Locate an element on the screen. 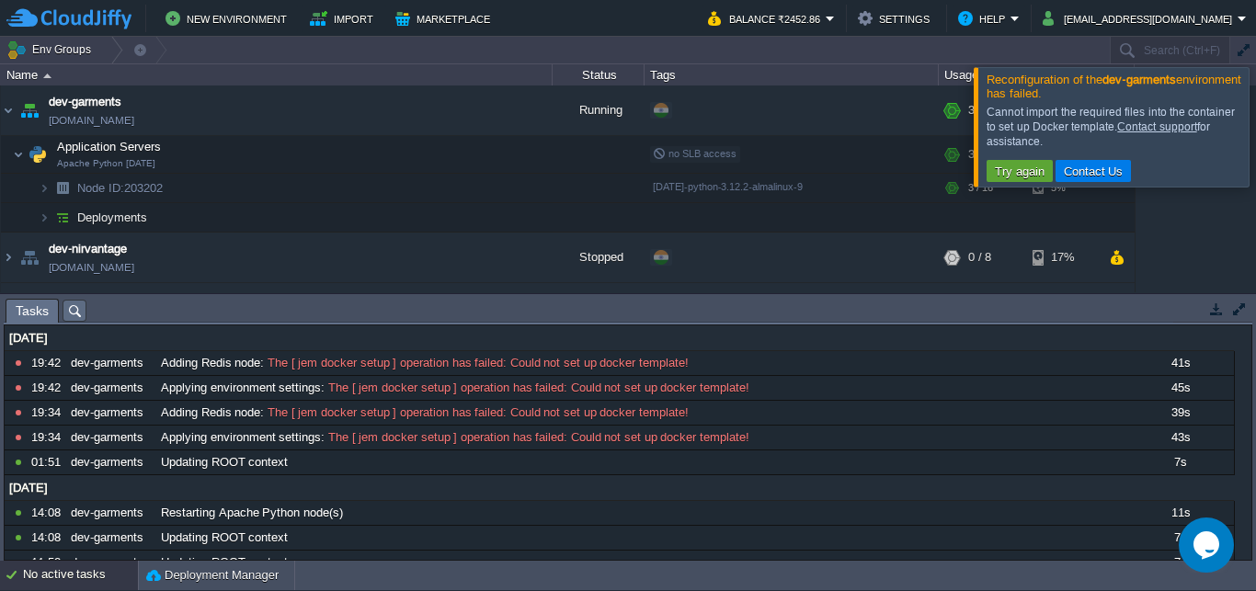  button: Help is located at coordinates (984, 18).